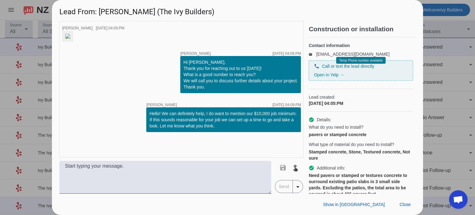 Image resolution: width=475 pixels, height=215 pixels. What do you see at coordinates (348, 66) in the screenshot?
I see `span: Call or text the lead directly` at bounding box center [348, 66].